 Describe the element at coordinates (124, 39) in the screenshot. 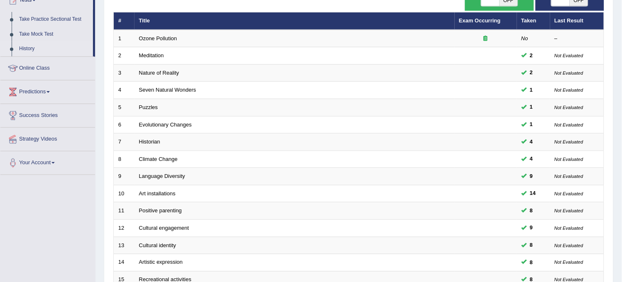

I see `td: 1` at that location.